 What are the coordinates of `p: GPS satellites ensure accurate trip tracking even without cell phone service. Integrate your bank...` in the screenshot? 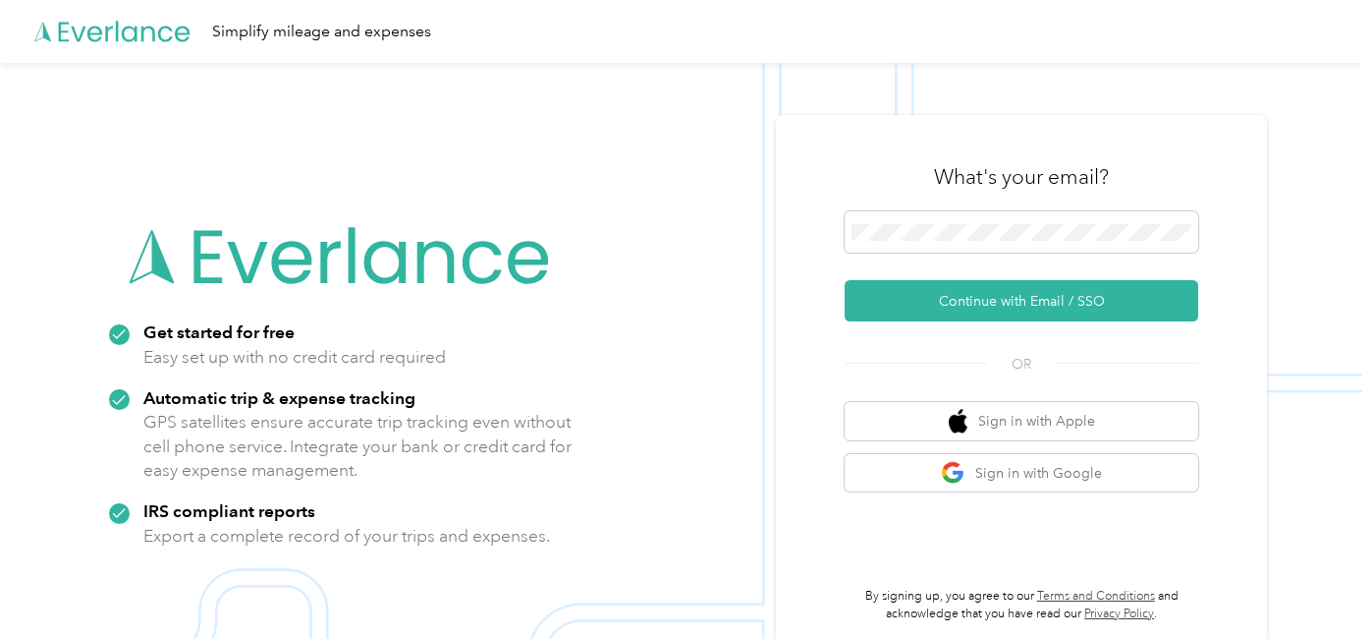 It's located at (358, 446).